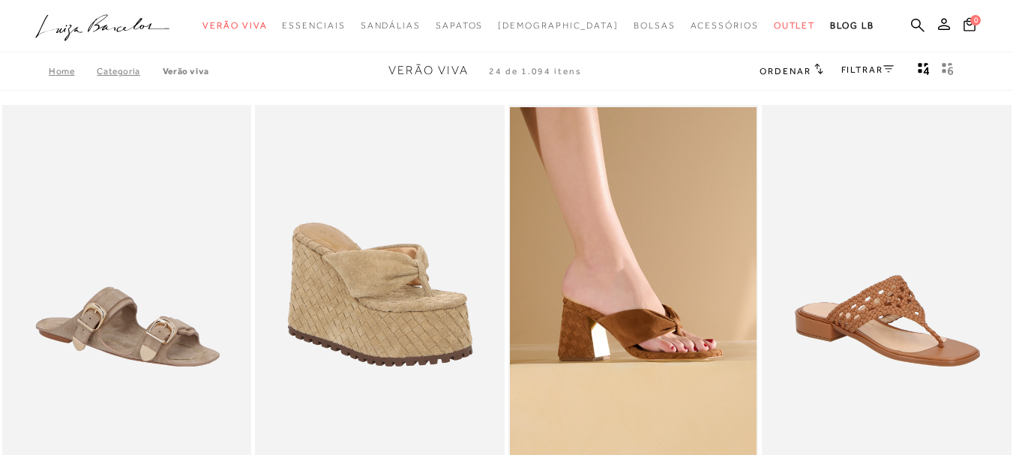  Describe the element at coordinates (129, 71) in the screenshot. I see `a: Categoria` at that location.